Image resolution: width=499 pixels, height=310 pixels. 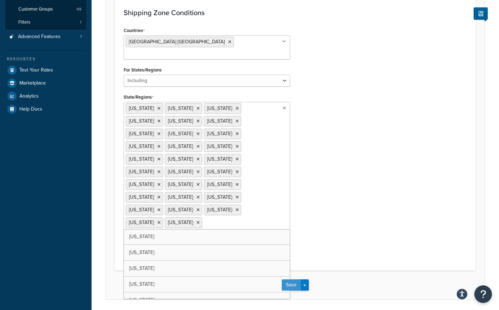 I want to click on span: Advanced Features, so click(x=39, y=37).